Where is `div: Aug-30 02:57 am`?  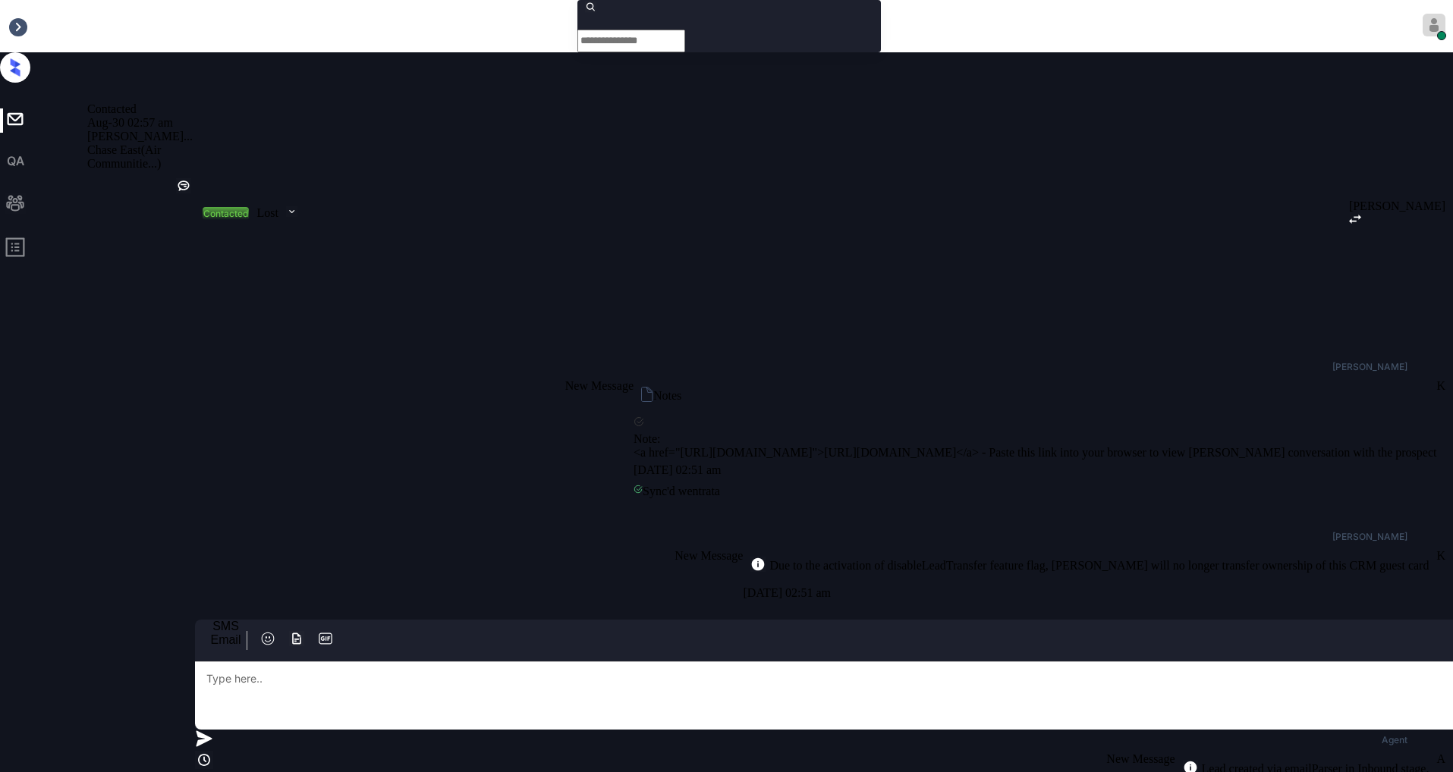 div: Aug-30 02:57 am is located at coordinates (141, 123).